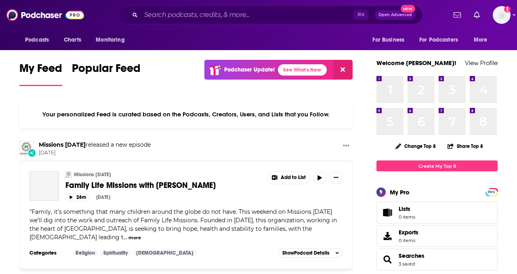  I want to click on a: Religion, so click(85, 253).